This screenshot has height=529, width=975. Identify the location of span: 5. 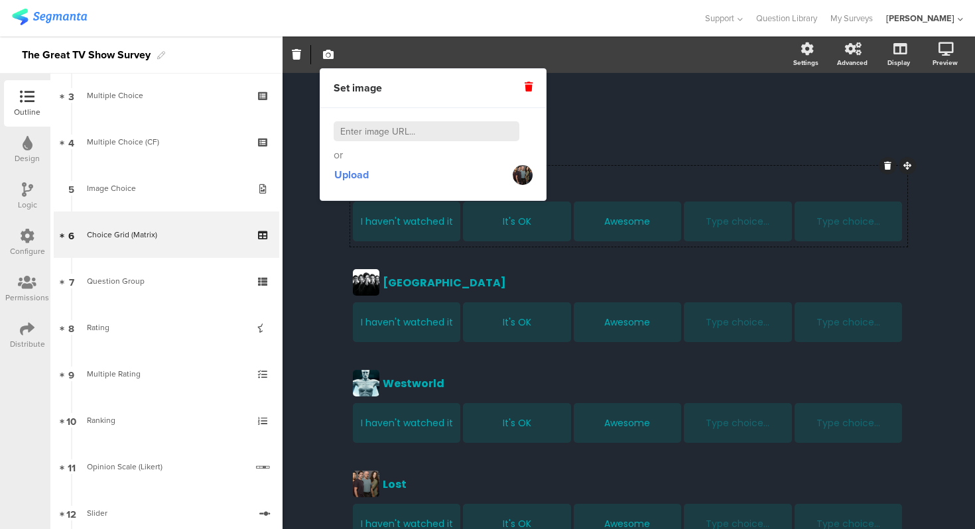
(71, 188).